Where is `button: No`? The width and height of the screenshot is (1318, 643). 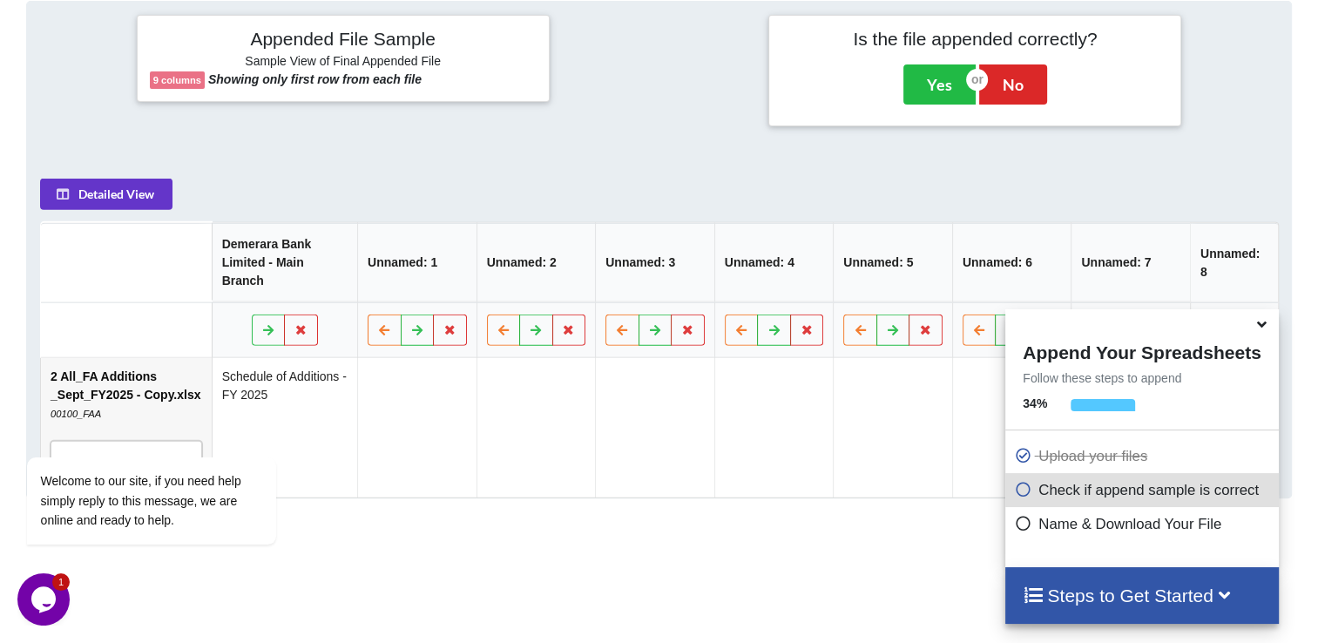 button: No is located at coordinates (1013, 85).